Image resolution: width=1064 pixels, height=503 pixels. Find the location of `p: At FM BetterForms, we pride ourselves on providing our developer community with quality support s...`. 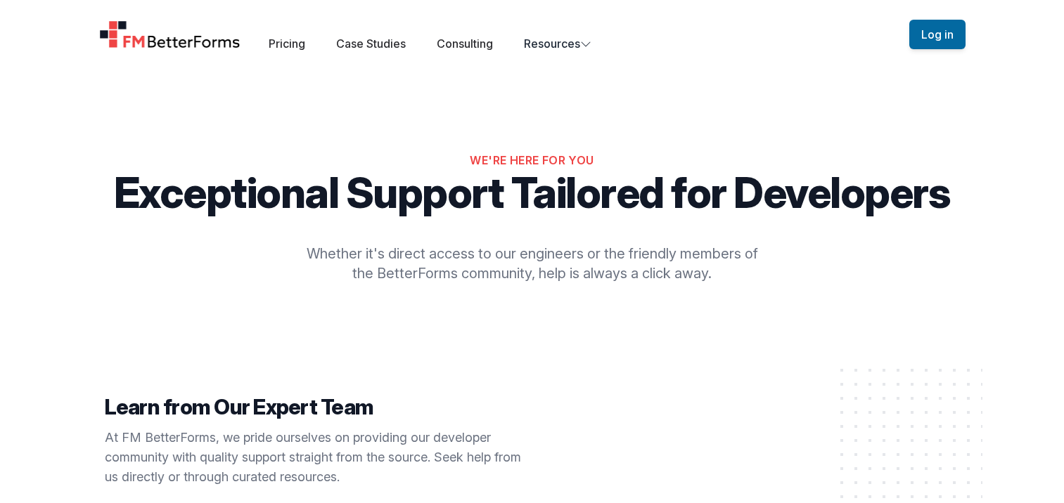

p: At FM BetterForms, we pride ourselves on providing our developer community with quality support s... is located at coordinates (313, 458).